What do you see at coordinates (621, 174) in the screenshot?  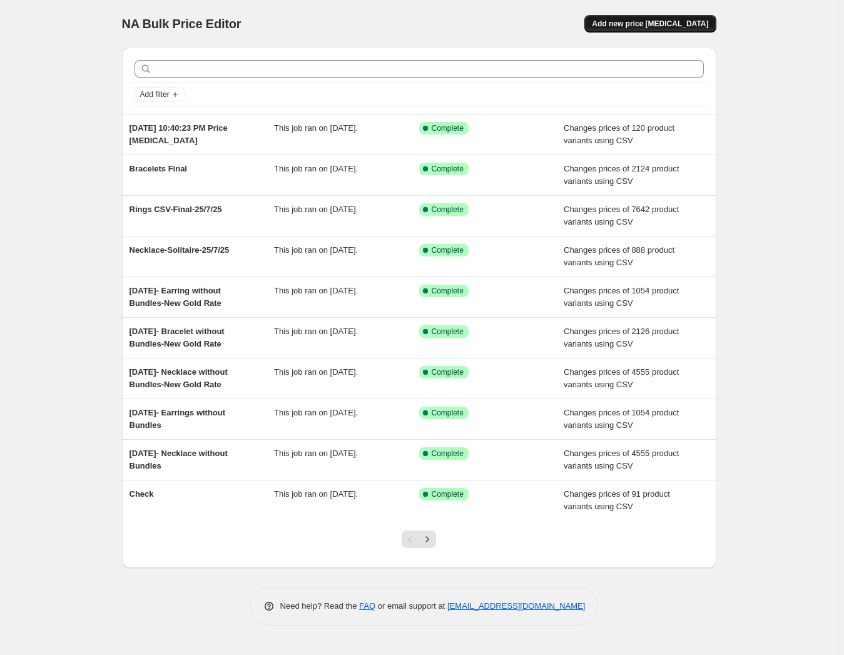 I see `span: Changes prices of 2124 product variants using CSV` at bounding box center [621, 174].